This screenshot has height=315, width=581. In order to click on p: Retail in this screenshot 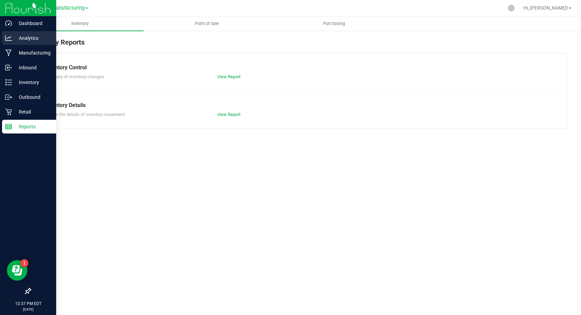, I will do `click(33, 112)`.